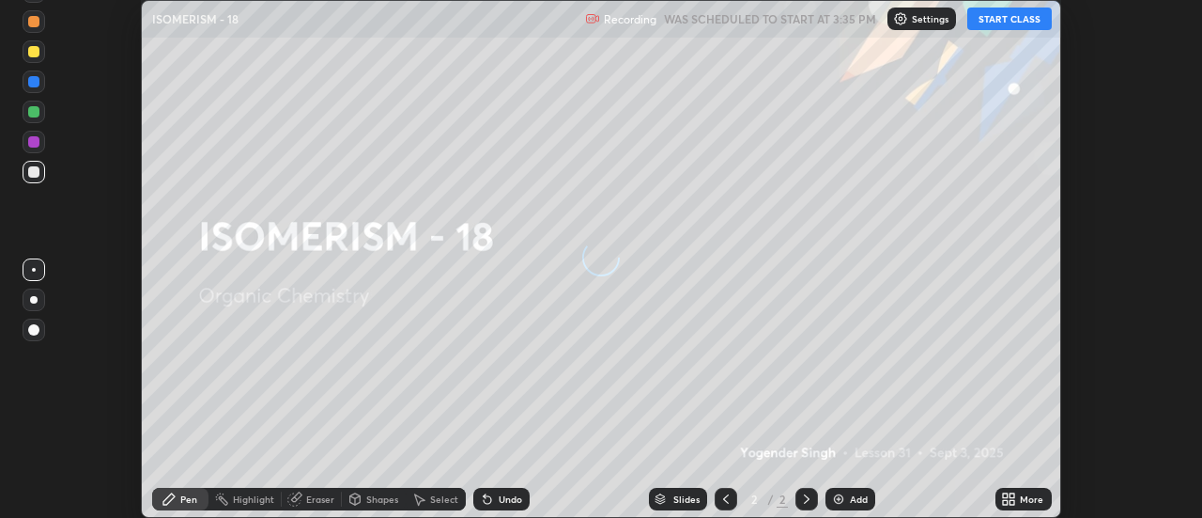 Image resolution: width=1202 pixels, height=518 pixels. Describe the element at coordinates (195, 19) in the screenshot. I see `p: ISOMERISM - 18` at that location.